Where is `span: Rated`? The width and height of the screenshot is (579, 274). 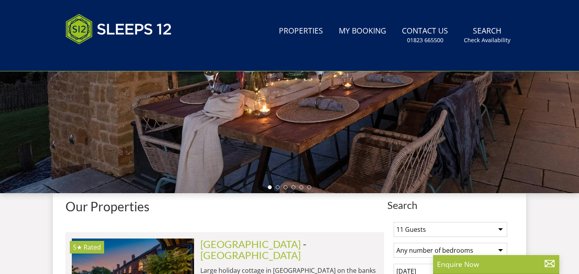
span: Rated is located at coordinates (92, 247).